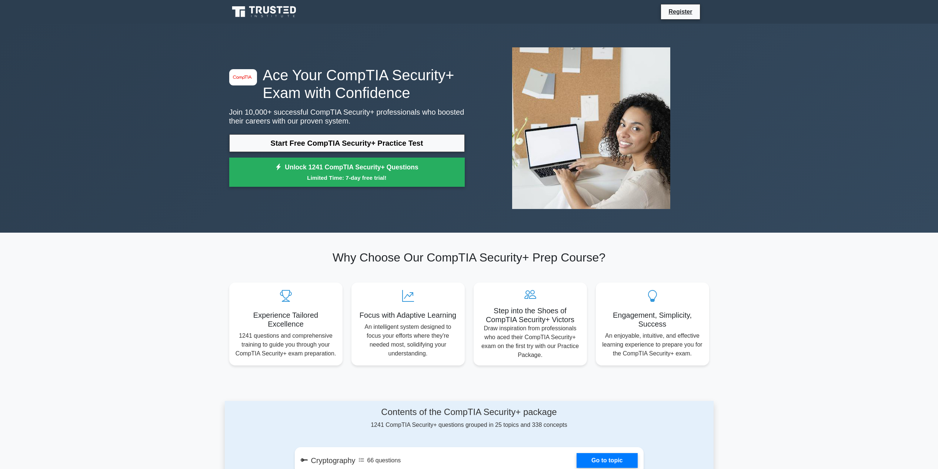 Image resolution: width=938 pixels, height=469 pixels. Describe the element at coordinates (408, 315) in the screenshot. I see `h5: Focus with Adaptive Learning` at that location.